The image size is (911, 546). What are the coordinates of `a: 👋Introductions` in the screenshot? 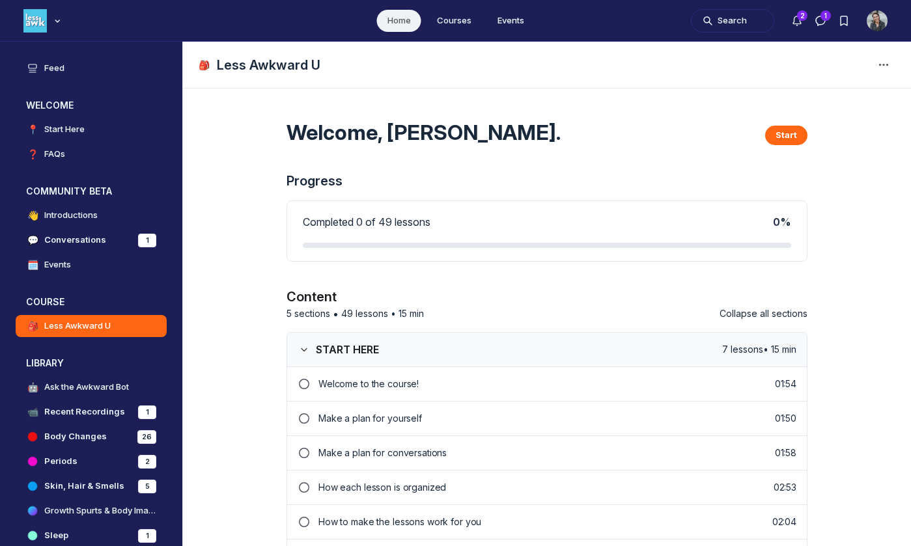 It's located at (91, 216).